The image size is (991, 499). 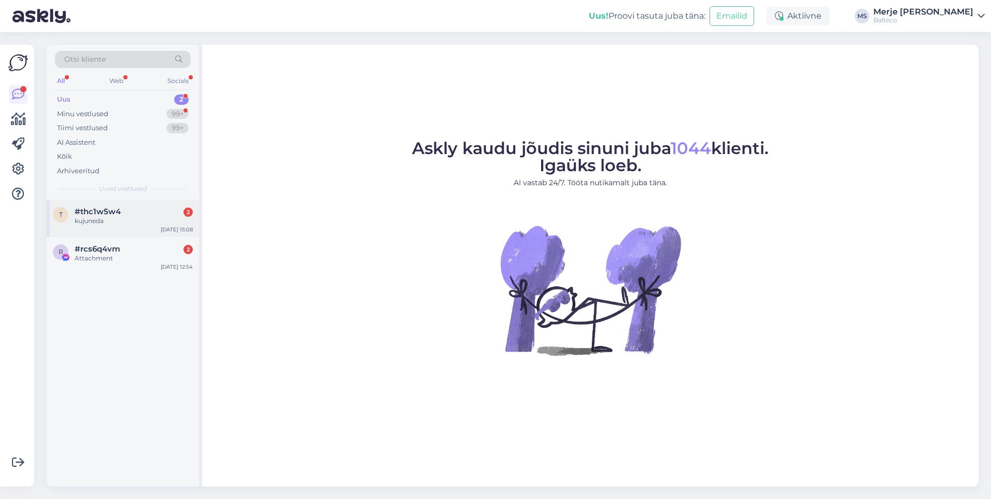 What do you see at coordinates (923, 20) in the screenshot?
I see `div: Balteco` at bounding box center [923, 20].